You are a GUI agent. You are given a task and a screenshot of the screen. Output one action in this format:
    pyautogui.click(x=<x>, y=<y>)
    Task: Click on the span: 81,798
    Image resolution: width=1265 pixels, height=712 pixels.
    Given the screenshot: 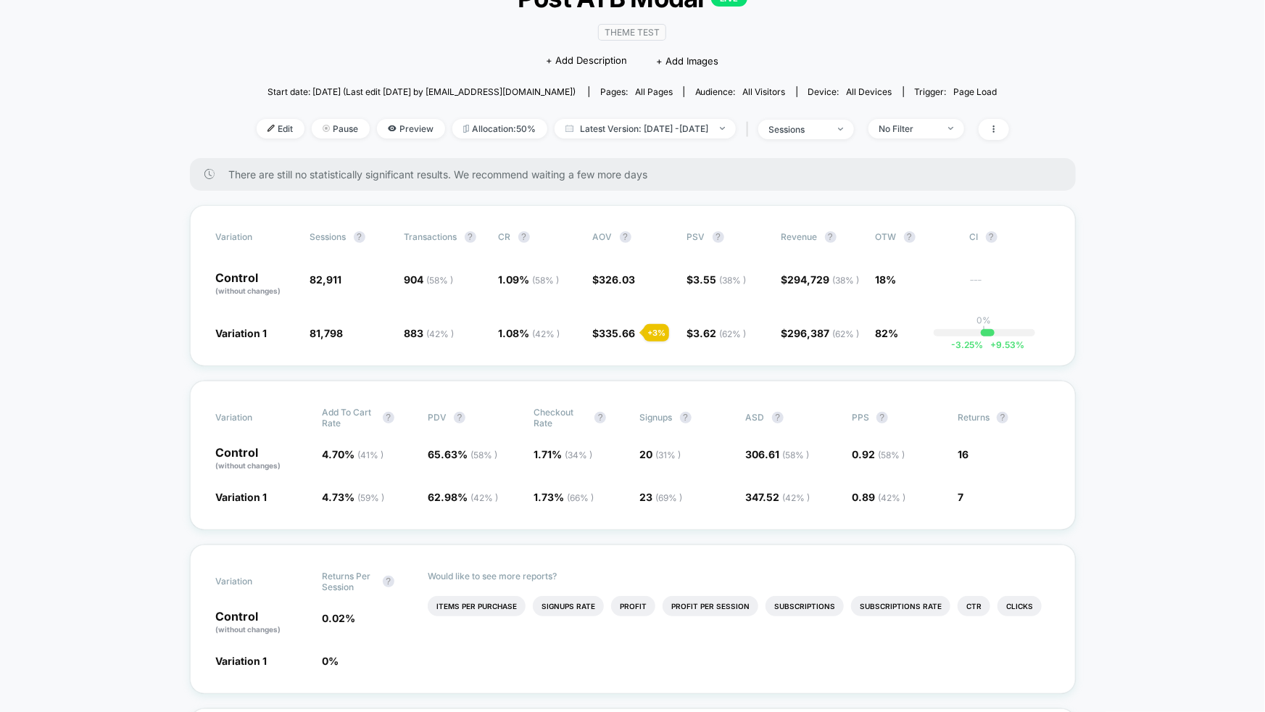 What is the action you would take?
    pyautogui.click(x=327, y=333)
    